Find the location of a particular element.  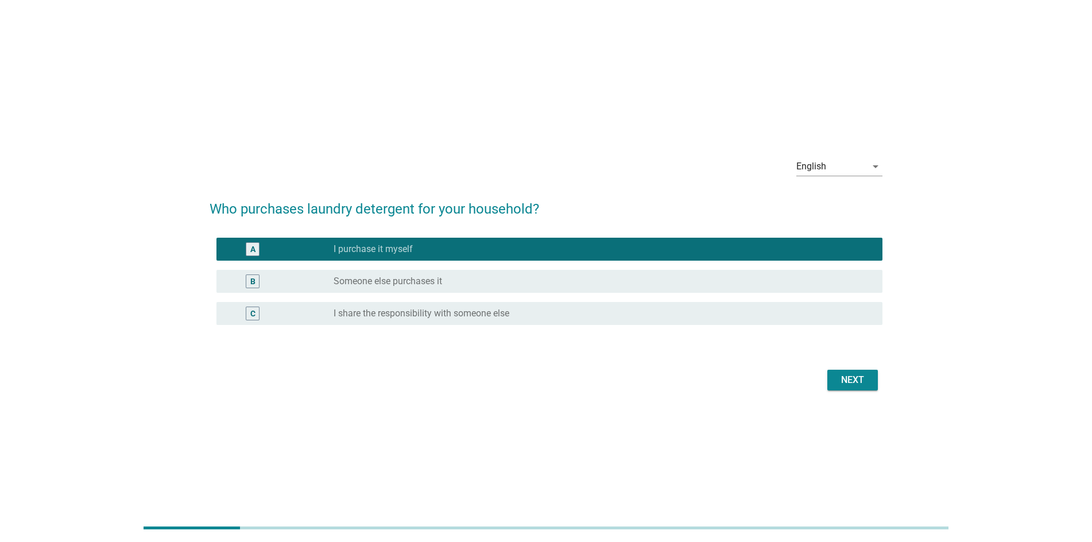

label: I share the responsibility with someone else is located at coordinates (421, 313).